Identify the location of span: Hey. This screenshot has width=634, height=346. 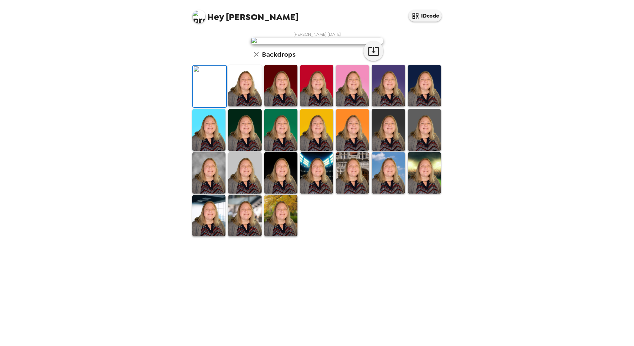
(216, 17).